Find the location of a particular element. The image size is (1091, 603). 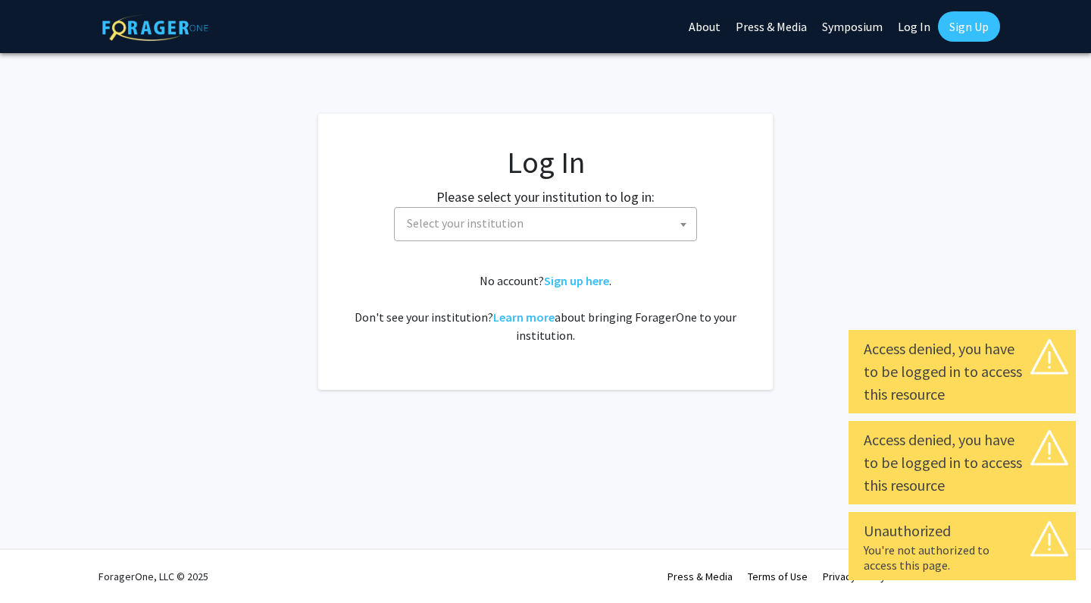

div: You're not authorized to access this page. is located at coordinates (963, 557).